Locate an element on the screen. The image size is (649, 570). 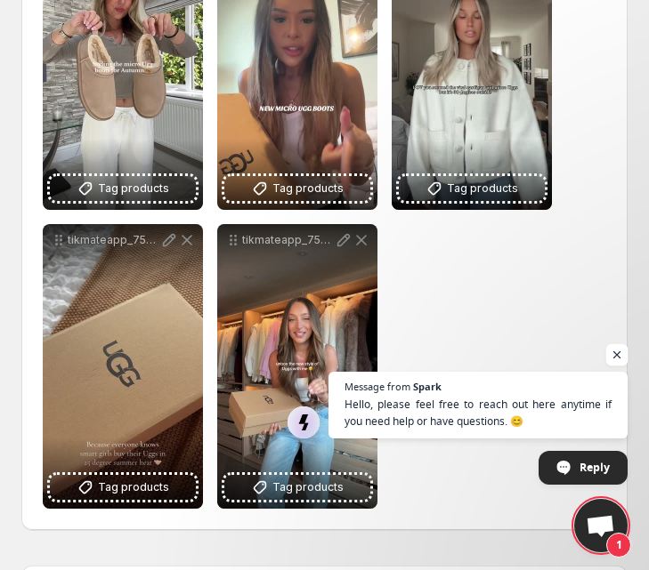
span: Reply is located at coordinates (594, 467).